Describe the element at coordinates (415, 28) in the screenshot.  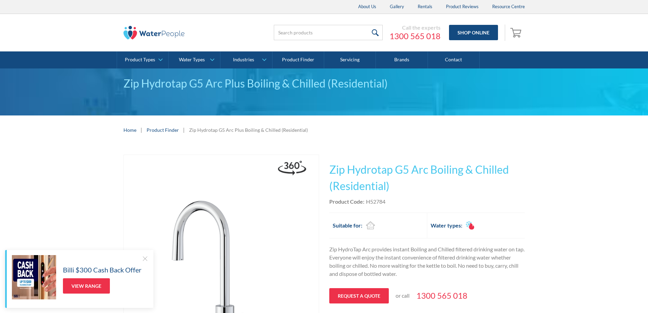
I see `div: Call the experts` at that location.